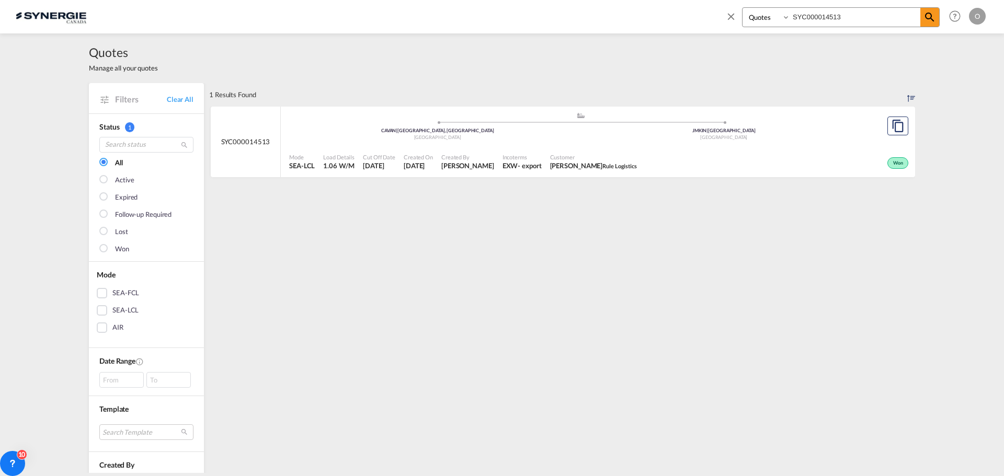  What do you see at coordinates (125, 293) in the screenshot?
I see `div: SEA-FCL` at bounding box center [125, 293].